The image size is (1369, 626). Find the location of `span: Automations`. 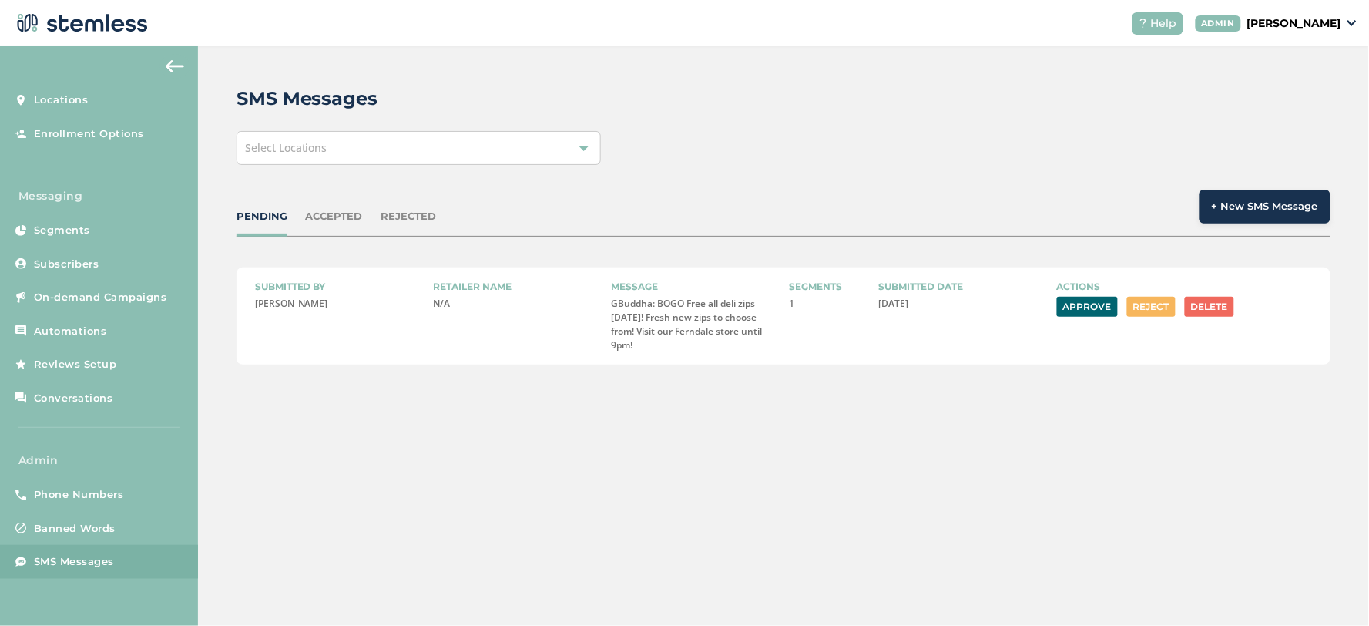

span: Automations is located at coordinates (70, 331).